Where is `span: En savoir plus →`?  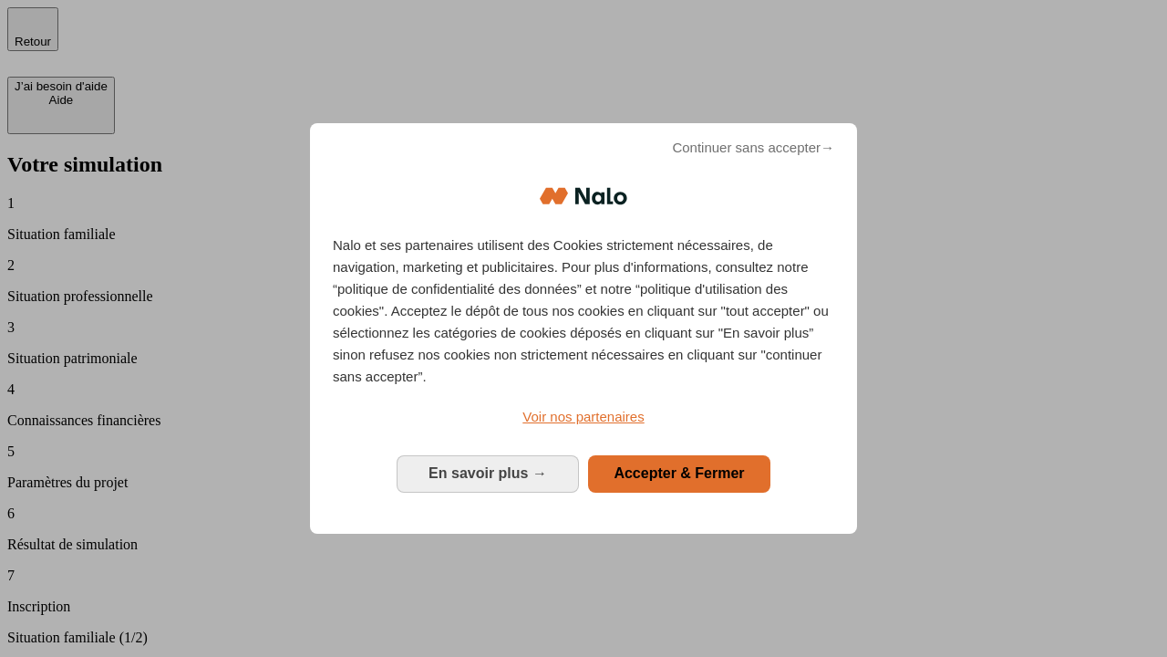 span: En savoir plus → is located at coordinates (488, 472).